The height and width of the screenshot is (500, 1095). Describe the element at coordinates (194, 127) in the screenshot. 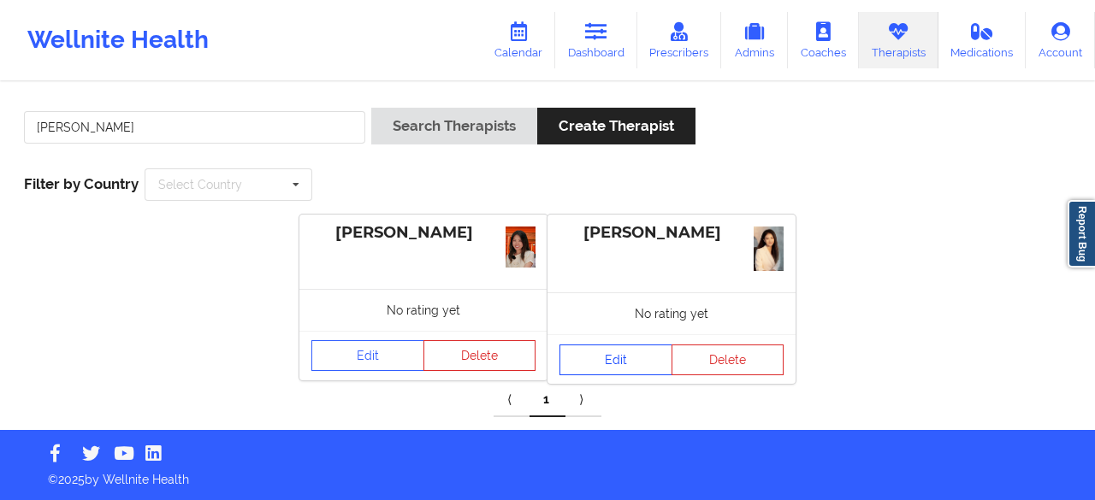

I see `input: Search Keywords` at that location.